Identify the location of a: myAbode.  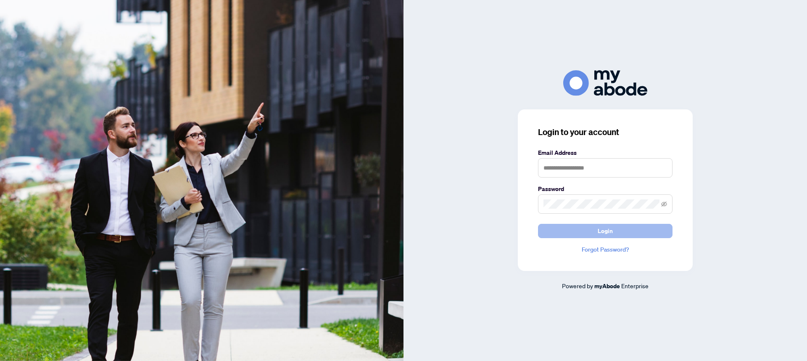
(607, 286).